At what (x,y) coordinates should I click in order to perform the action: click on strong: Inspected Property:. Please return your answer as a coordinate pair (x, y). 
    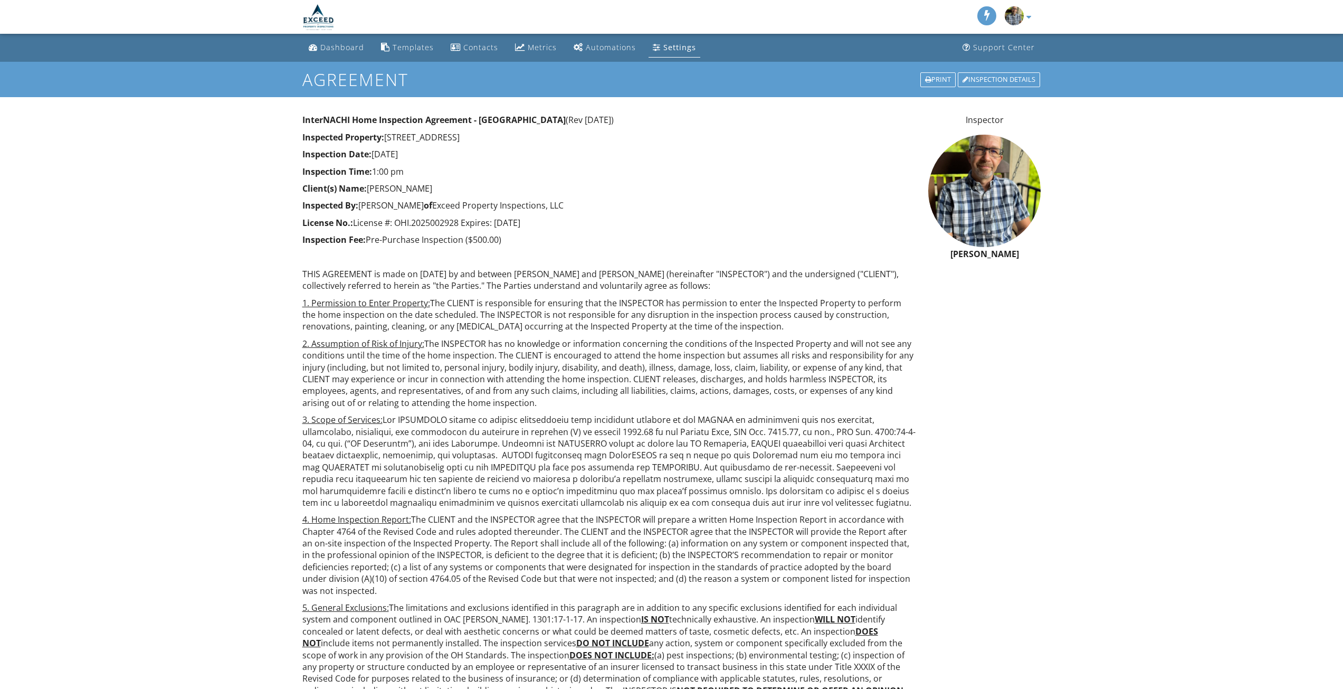
    Looking at the image, I should click on (343, 137).